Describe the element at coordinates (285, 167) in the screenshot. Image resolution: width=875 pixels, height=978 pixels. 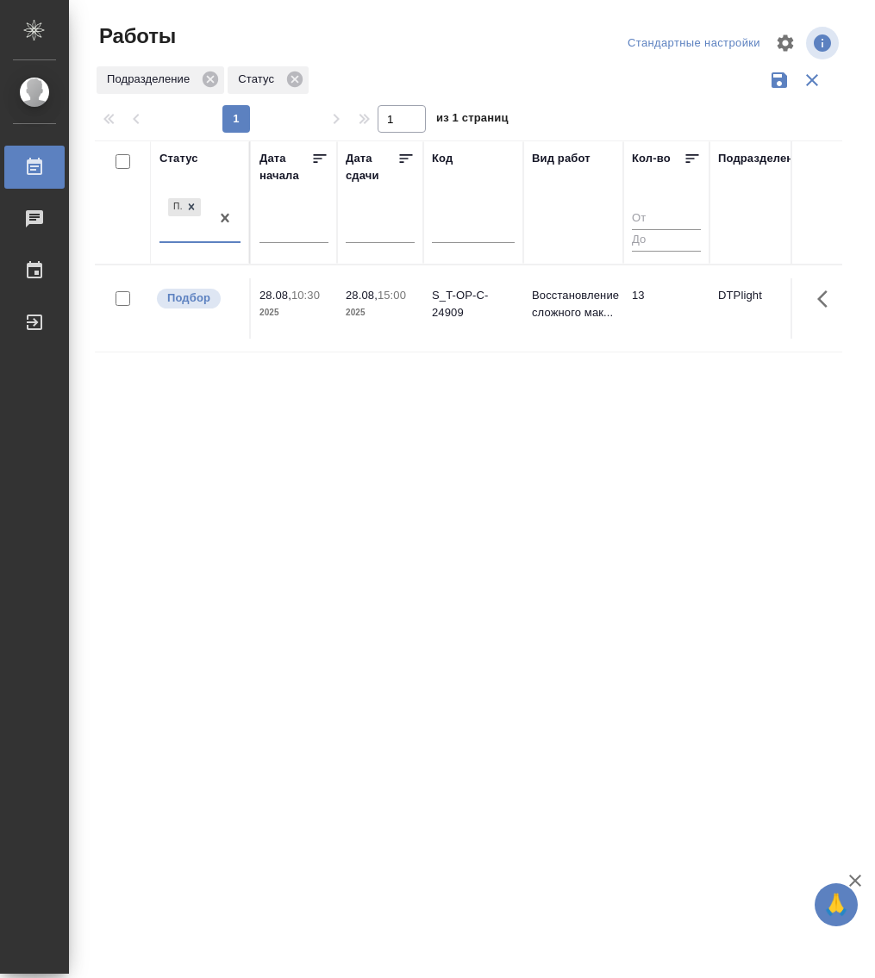
I see `div: Дата начала` at that location.